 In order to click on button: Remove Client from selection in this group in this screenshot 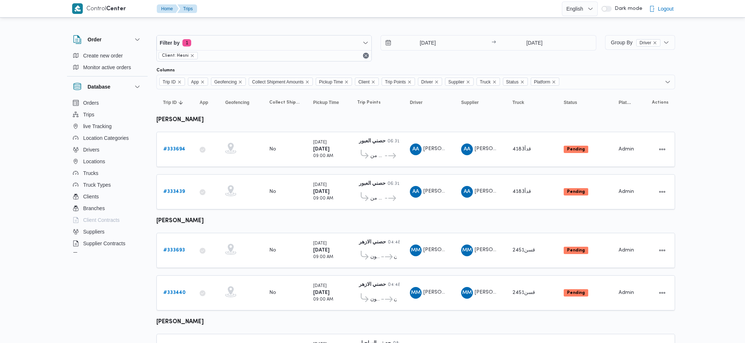, I will do `click(373, 82)`.